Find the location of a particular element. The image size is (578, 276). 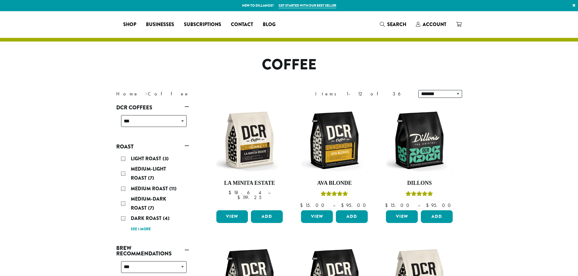

a: Brew Recommendations is located at coordinates (153, 251).